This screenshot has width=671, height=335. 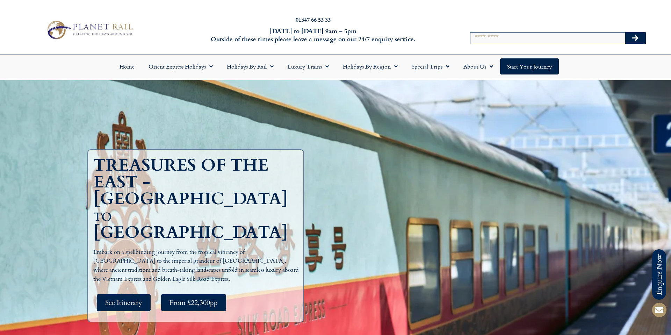 I want to click on span: From £22,300pp, so click(x=194, y=302).